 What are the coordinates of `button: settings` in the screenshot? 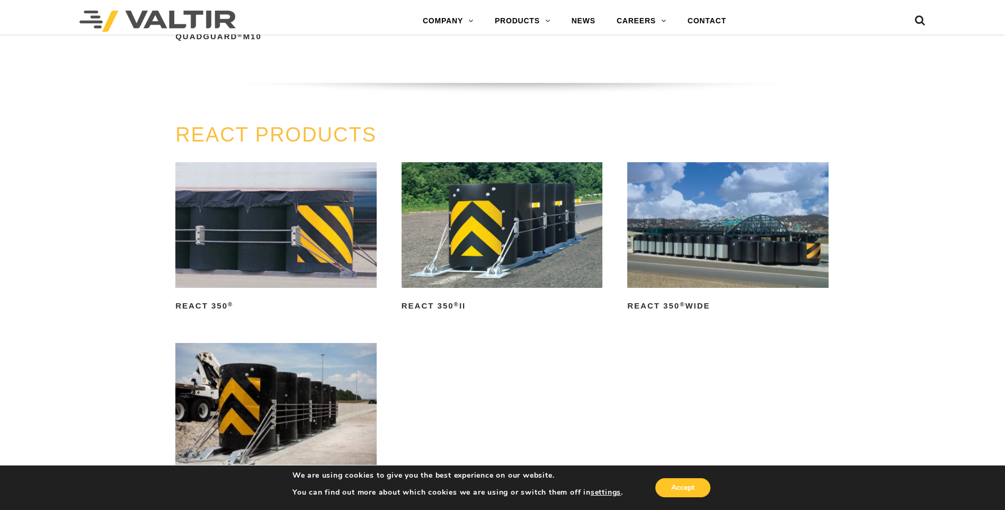 It's located at (606, 492).